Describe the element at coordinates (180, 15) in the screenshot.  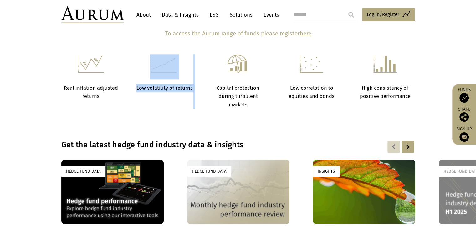
I see `a: Data & Insights` at that location.